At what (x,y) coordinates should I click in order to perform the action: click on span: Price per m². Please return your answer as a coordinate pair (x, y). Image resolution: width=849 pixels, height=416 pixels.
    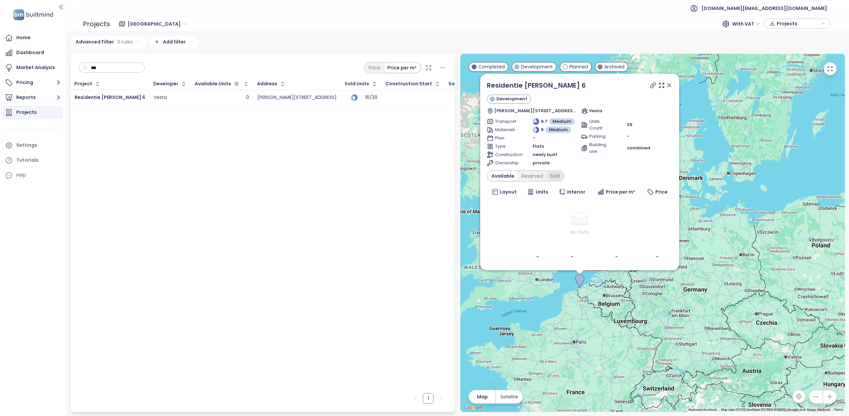
    Looking at the image, I should click on (621, 192).